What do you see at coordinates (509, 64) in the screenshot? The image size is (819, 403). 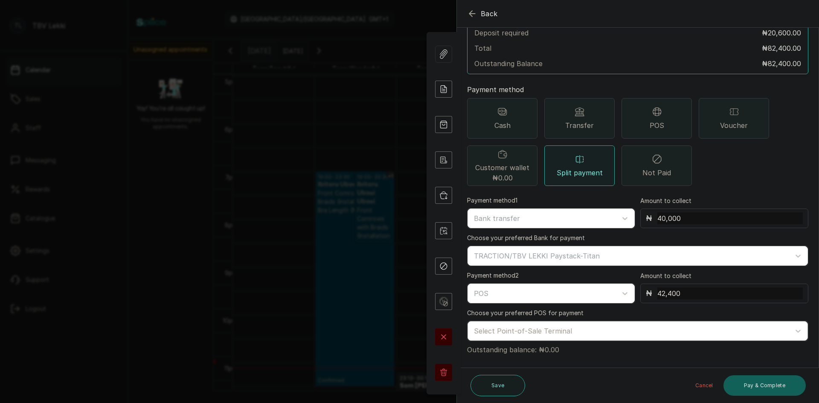 I see `p: Outstanding Balance` at bounding box center [509, 64].